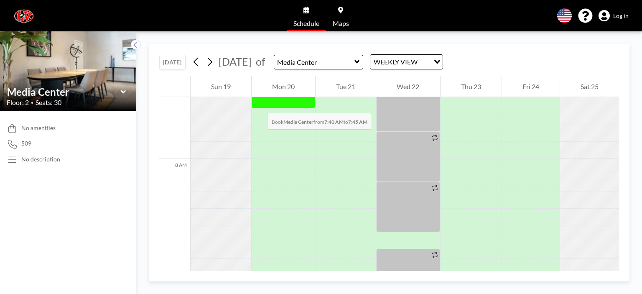 The image size is (642, 294). What do you see at coordinates (358, 122) in the screenshot?
I see `b: 7:45 AM` at bounding box center [358, 122].